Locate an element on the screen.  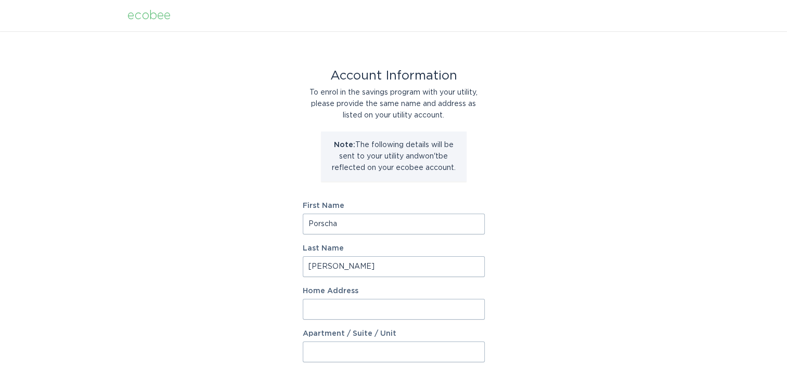
div: To enrol in the savings program with your utility, please provide the same name and address as li... is located at coordinates (394, 104).